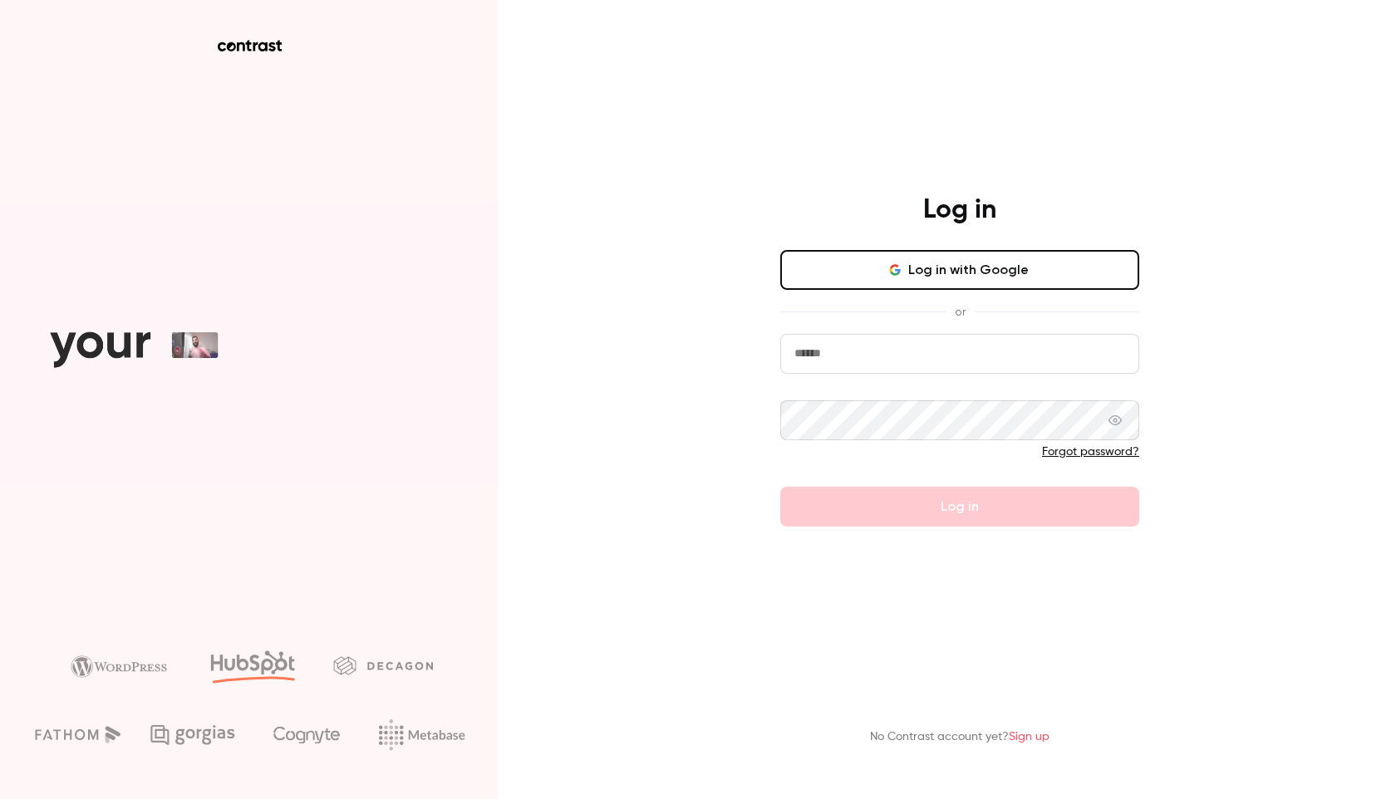  What do you see at coordinates (383, 665) in the screenshot?
I see `img: decagon` at bounding box center [383, 665].